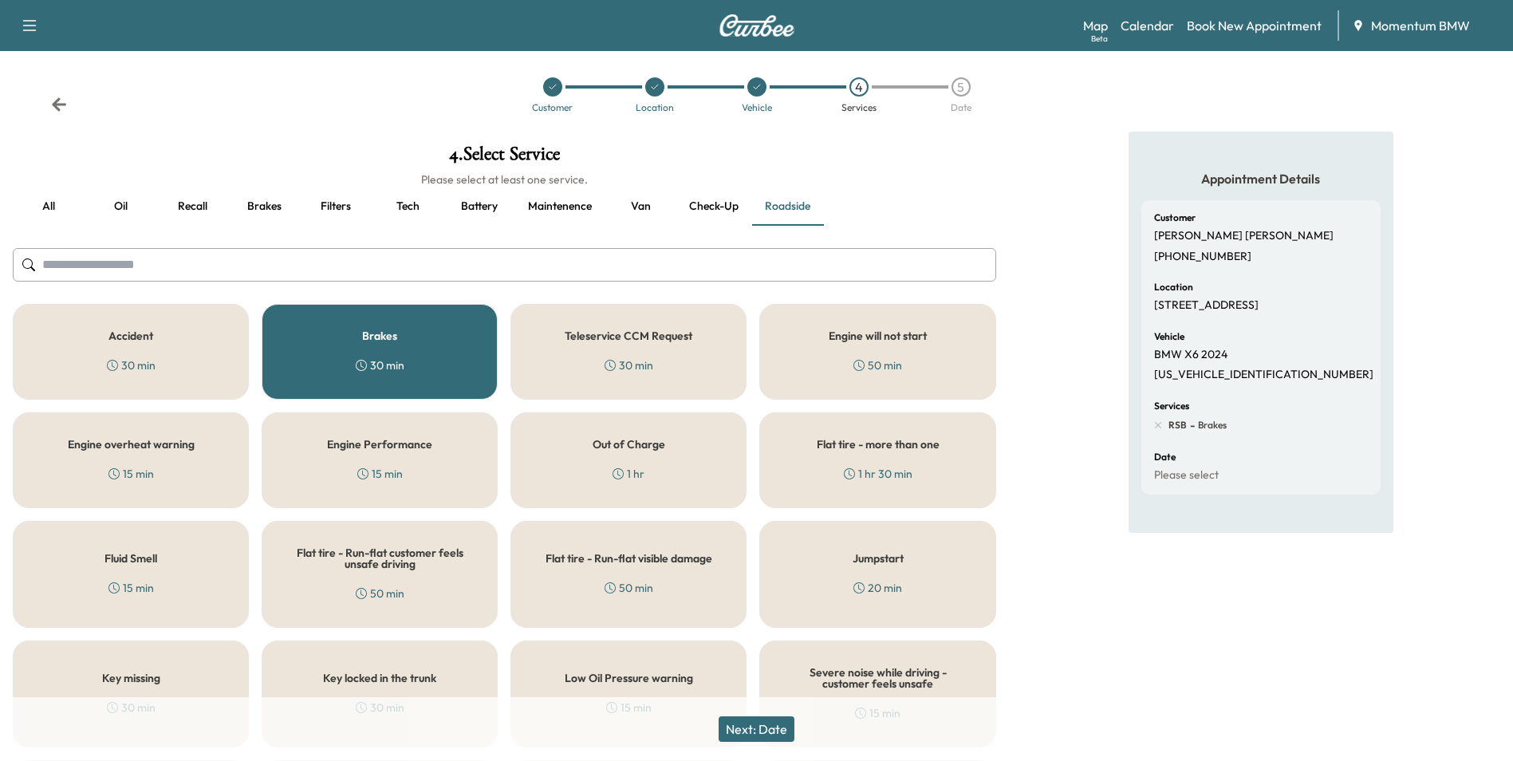 The width and height of the screenshot is (1513, 761). I want to click on h6: Date, so click(1165, 457).